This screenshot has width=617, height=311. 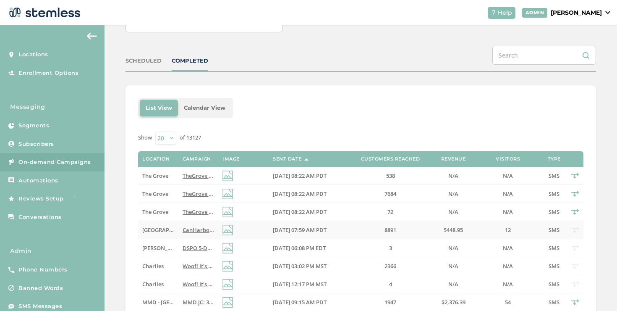 I want to click on div: Chat Widget, so click(x=596, y=291).